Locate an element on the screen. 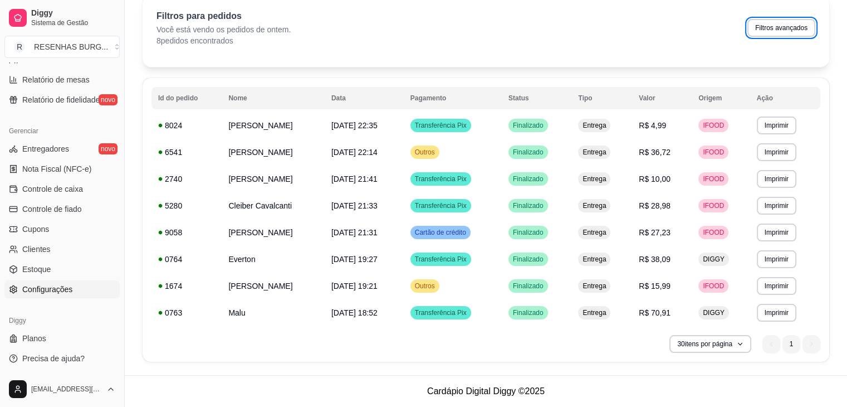  div: RESENHAS BURG ... is located at coordinates (71, 47).